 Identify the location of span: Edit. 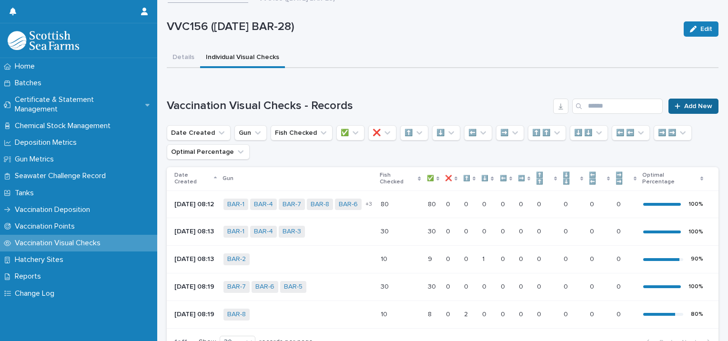
(706, 29).